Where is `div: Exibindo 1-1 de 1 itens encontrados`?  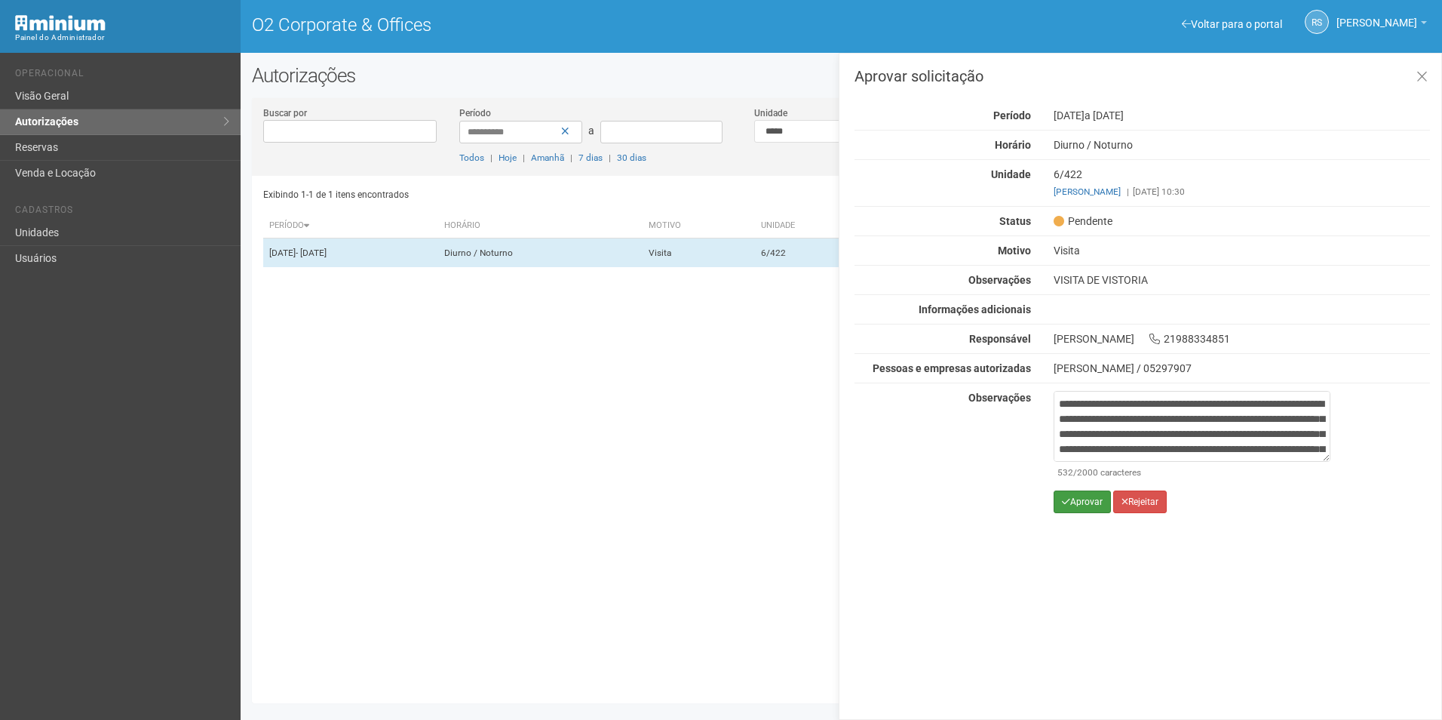 div: Exibindo 1-1 de 1 itens encontrados is located at coordinates (550, 195).